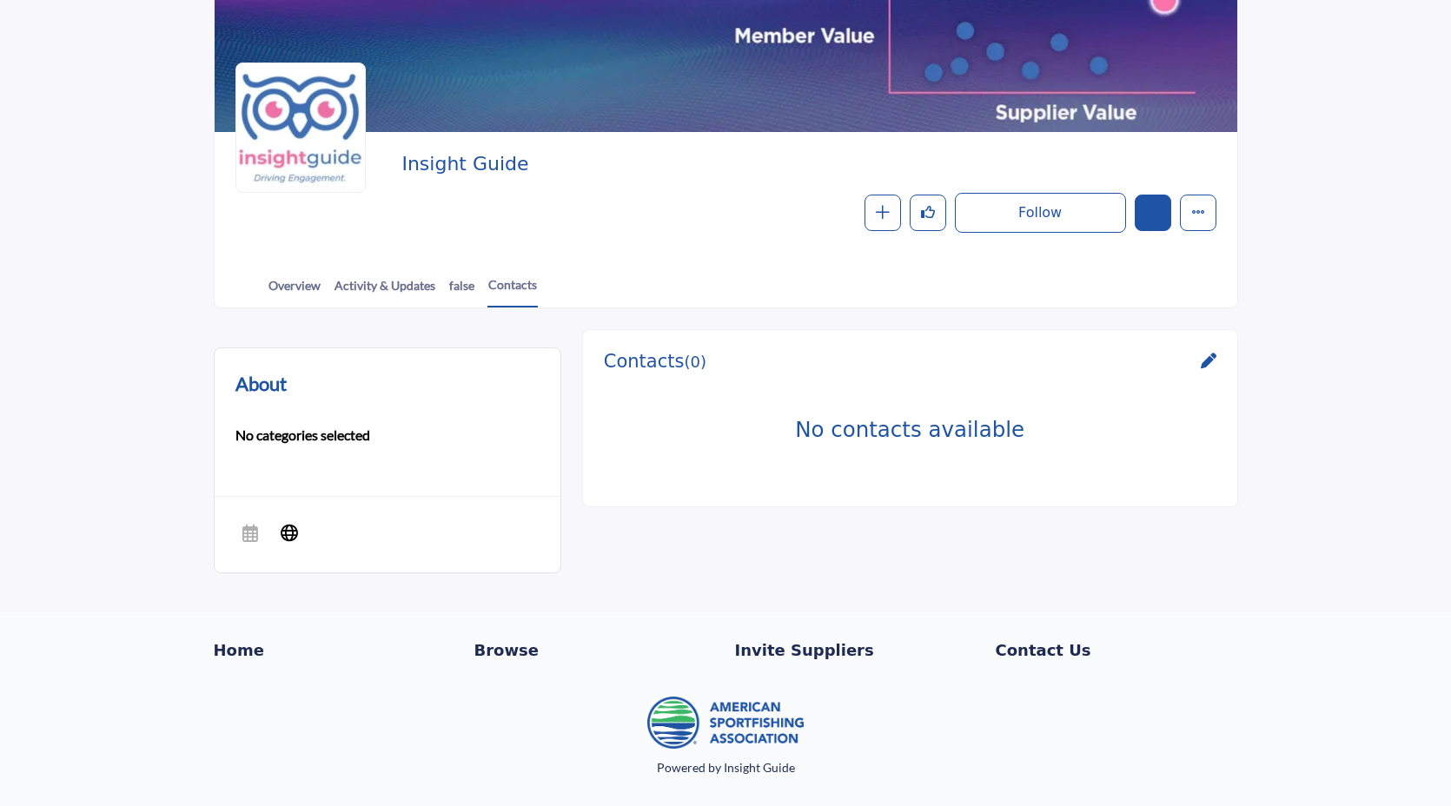  What do you see at coordinates (302, 435) in the screenshot?
I see `b: No categories selected` at bounding box center [302, 435].